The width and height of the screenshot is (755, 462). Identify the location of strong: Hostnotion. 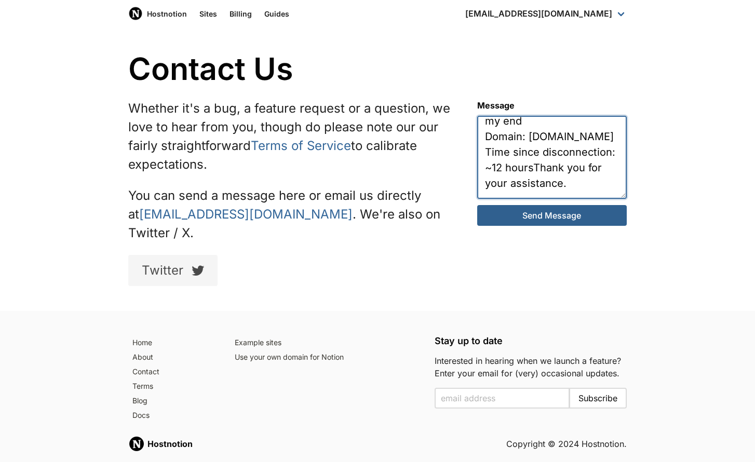
(170, 444).